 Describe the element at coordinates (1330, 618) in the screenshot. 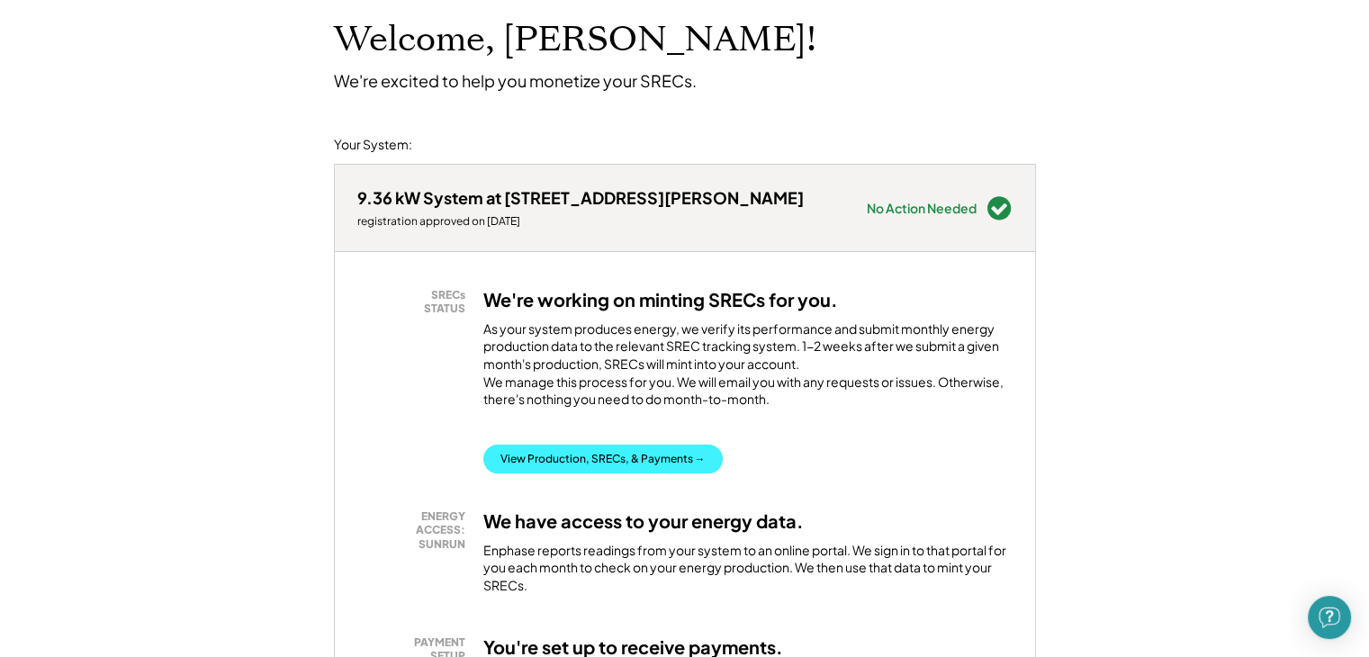

I see `div: Open Intercom Messenger` at that location.